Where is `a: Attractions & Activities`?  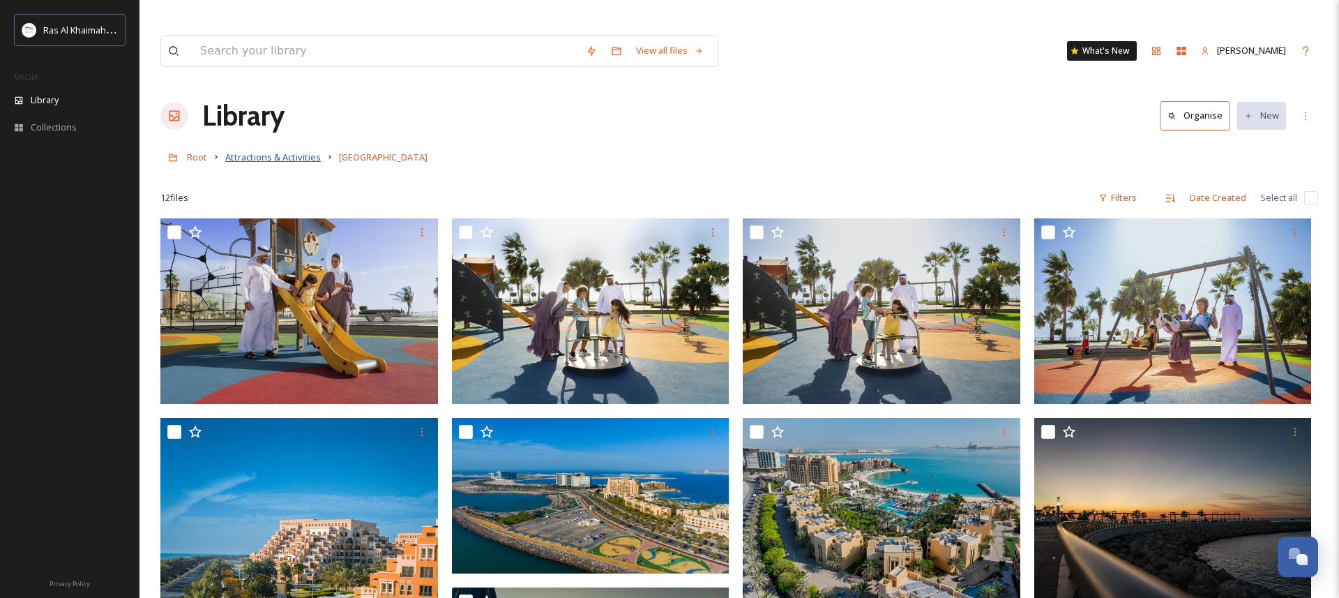
a: Attractions & Activities is located at coordinates (273, 157).